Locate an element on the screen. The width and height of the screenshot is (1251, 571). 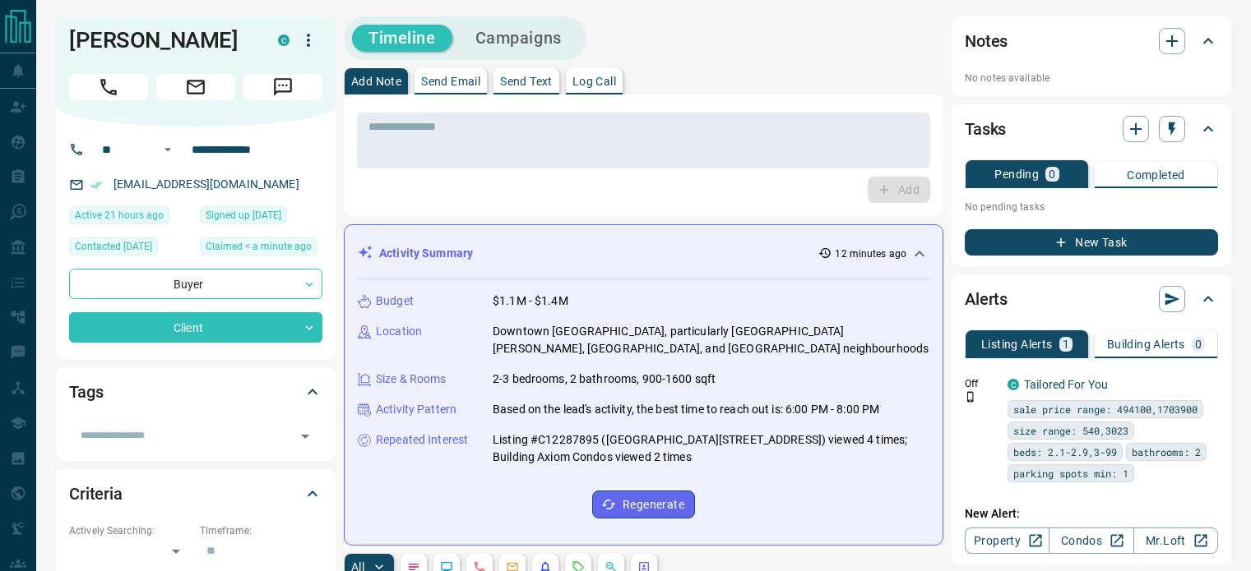
span: size range: 540,3023 is located at coordinates (1070, 431).